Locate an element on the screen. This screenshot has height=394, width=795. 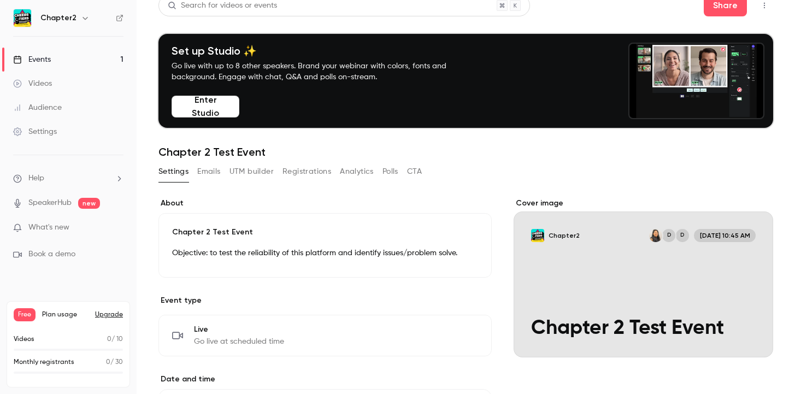
button: UTM builder is located at coordinates (251, 172).